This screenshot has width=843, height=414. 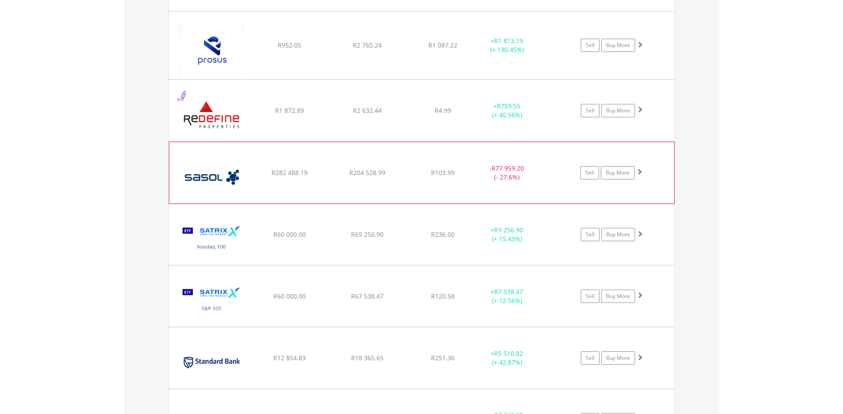 I want to click on img: EQU.ZA.RDF.png, so click(x=212, y=115).